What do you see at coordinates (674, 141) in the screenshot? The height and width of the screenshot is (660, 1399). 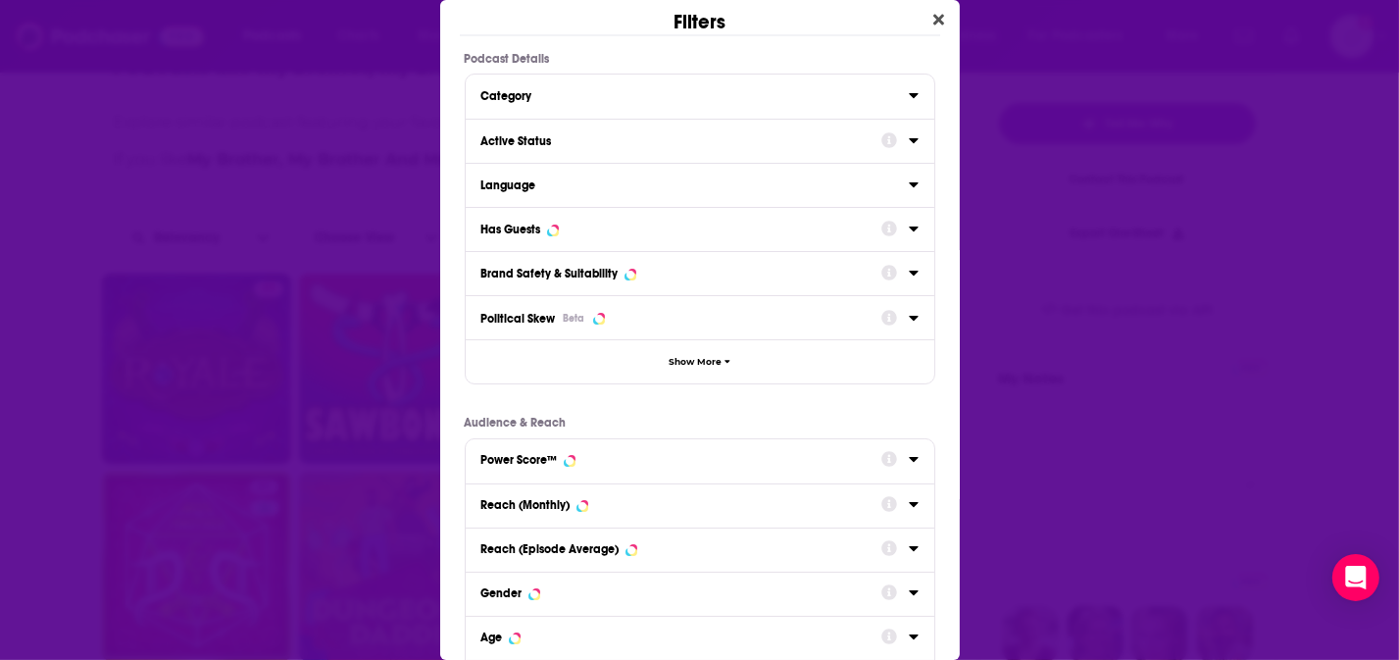 I see `div: Active Status` at bounding box center [674, 141].